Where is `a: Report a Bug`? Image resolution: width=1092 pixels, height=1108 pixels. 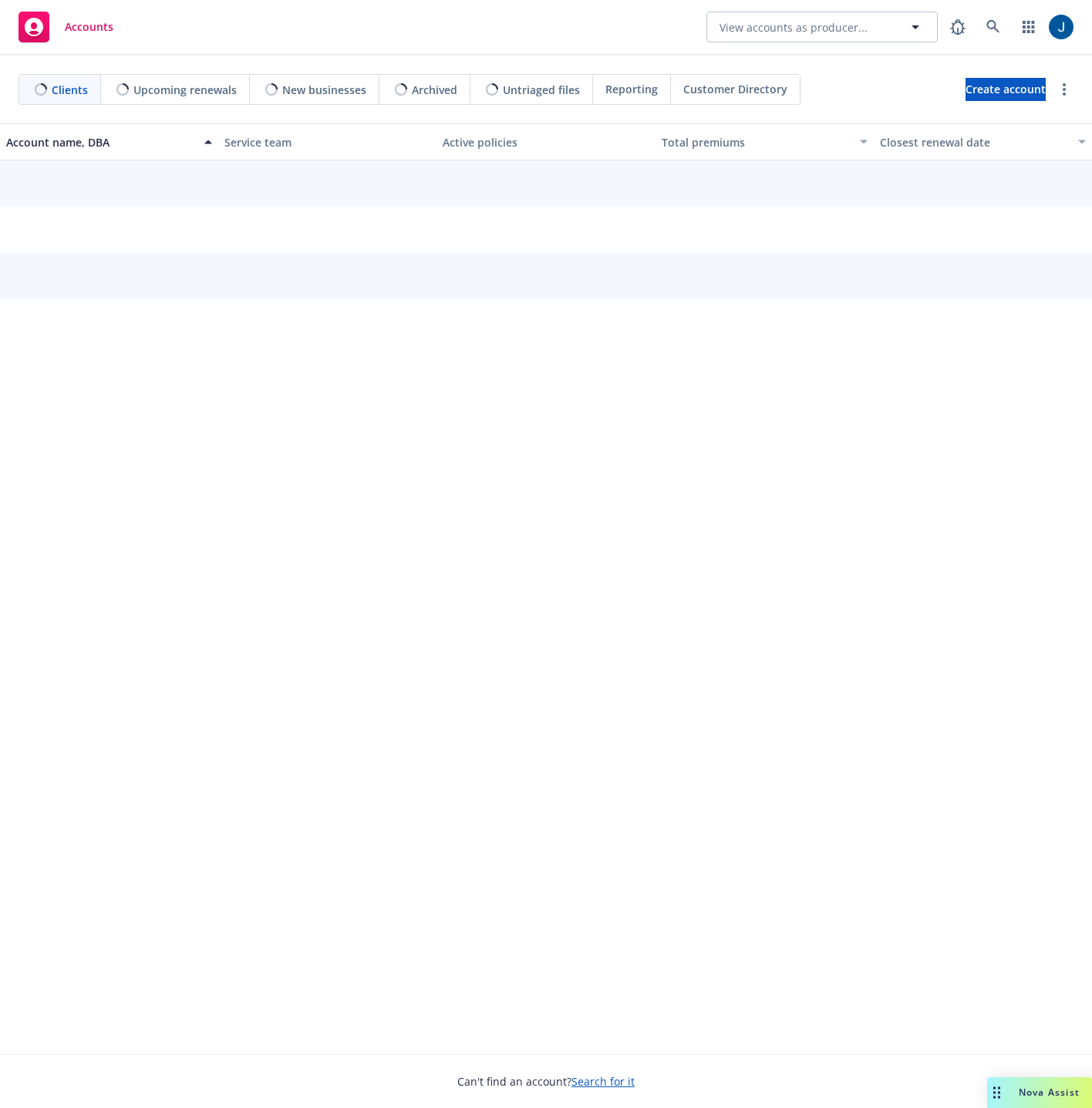 a: Report a Bug is located at coordinates (958, 27).